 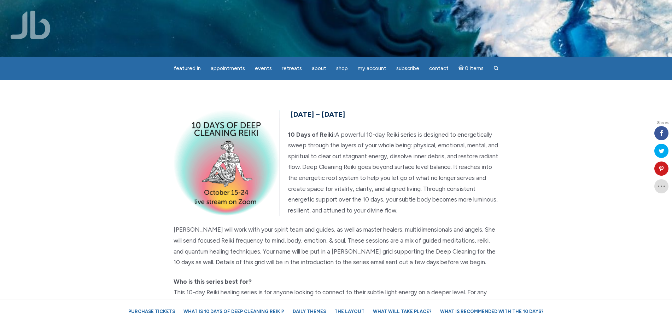 What do you see at coordinates (462, 68) in the screenshot?
I see `i: Cart` at bounding box center [462, 68].